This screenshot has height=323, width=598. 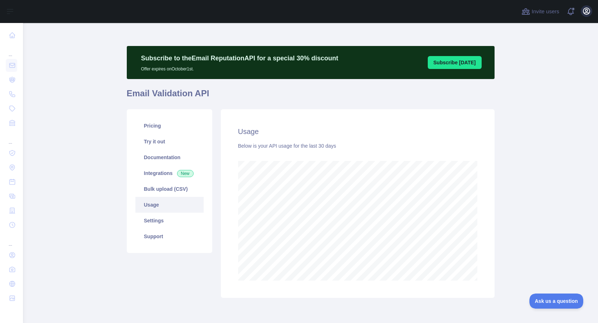 I want to click on a: Settings, so click(x=169, y=220).